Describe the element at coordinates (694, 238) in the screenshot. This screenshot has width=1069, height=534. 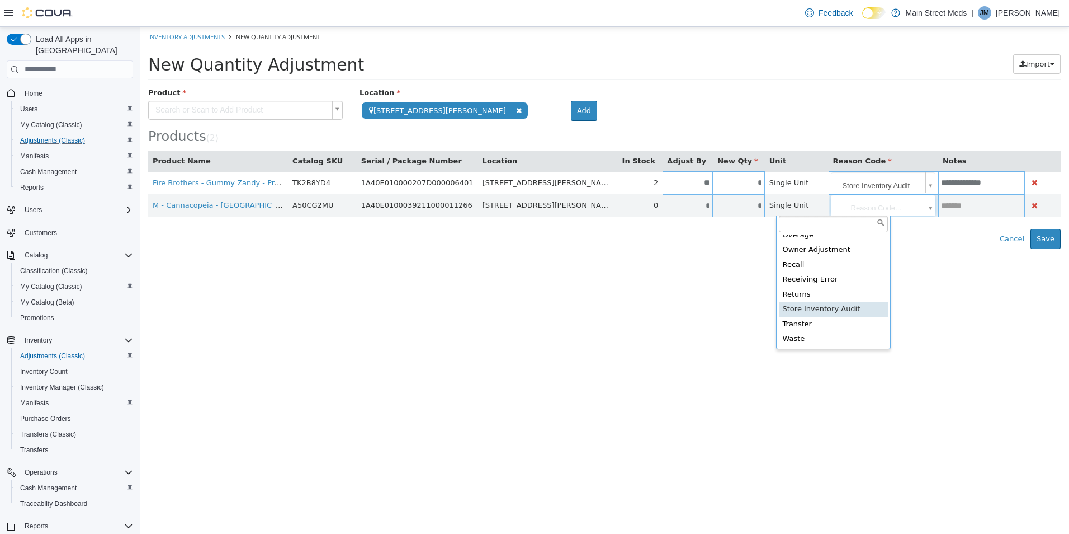
I see `div: Recall` at that location.